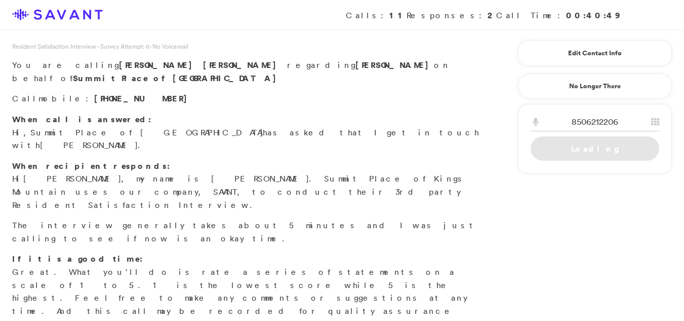 This screenshot has width=684, height=321. I want to click on p: The interview generally takes about 5 minutes and I was just calling to see if now is an okay time., so click(246, 231).